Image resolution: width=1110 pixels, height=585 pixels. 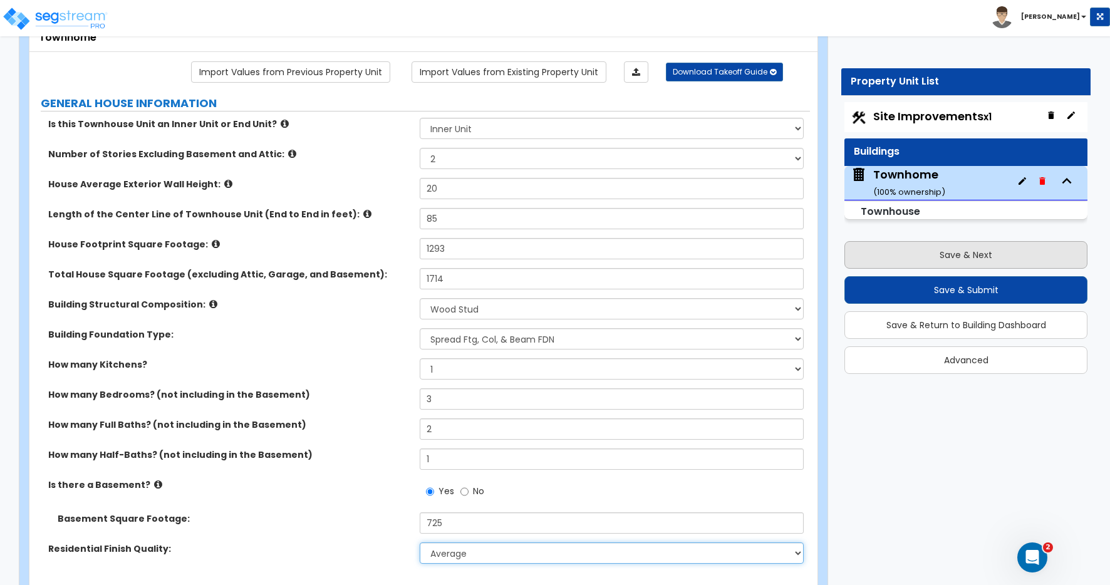 What do you see at coordinates (859, 175) in the screenshot?
I see `img: building.svg` at bounding box center [859, 175].